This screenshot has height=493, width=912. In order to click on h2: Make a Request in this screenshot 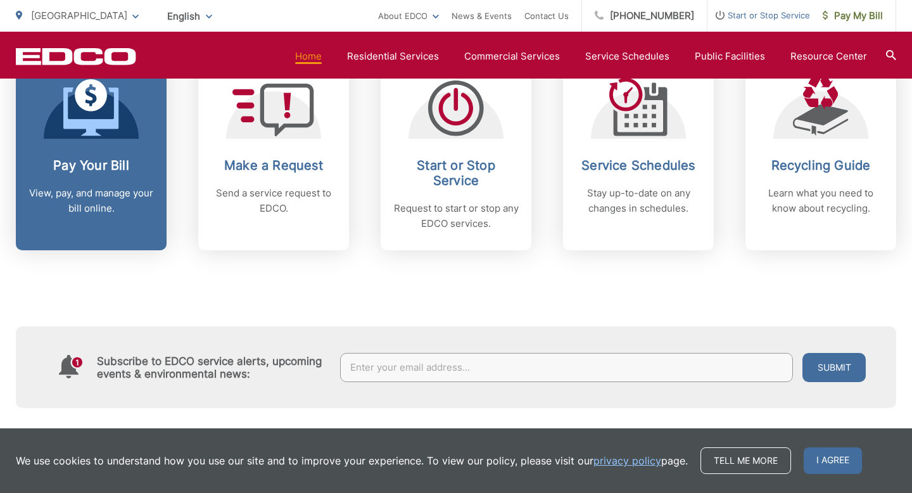, I will do `click(274, 165)`.